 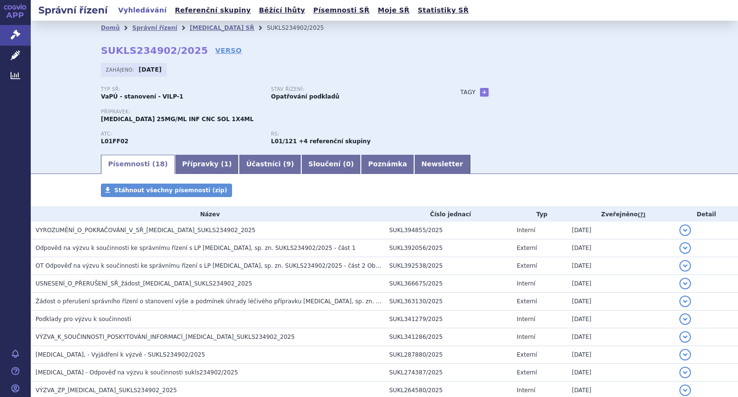 What do you see at coordinates (136, 372) in the screenshot?
I see `span: KEYTRUDA - Odpověď na výzvu k součinnosti sukls234902/2025` at bounding box center [136, 372].